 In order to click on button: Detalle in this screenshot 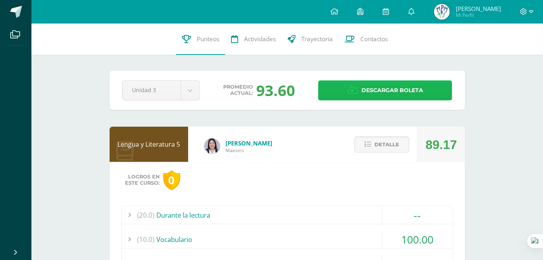, I will do `click(382, 144)`.